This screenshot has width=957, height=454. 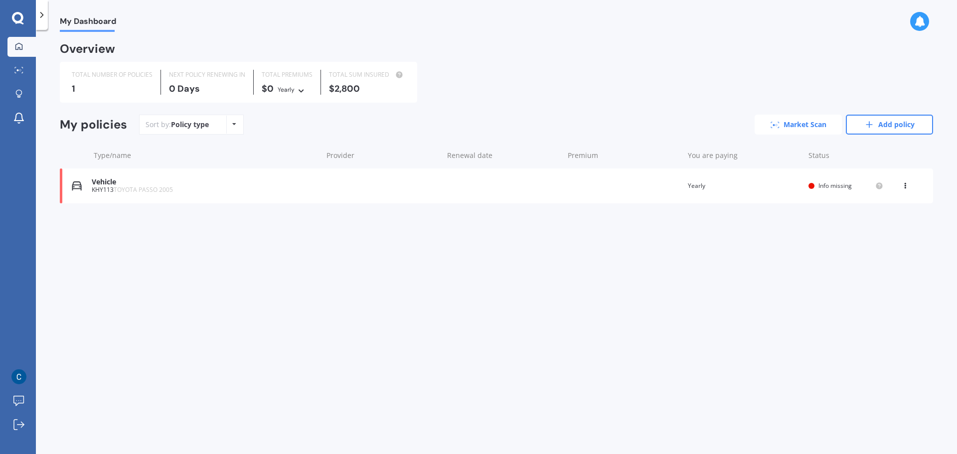 What do you see at coordinates (889, 125) in the screenshot?
I see `a: Add policy` at bounding box center [889, 125].